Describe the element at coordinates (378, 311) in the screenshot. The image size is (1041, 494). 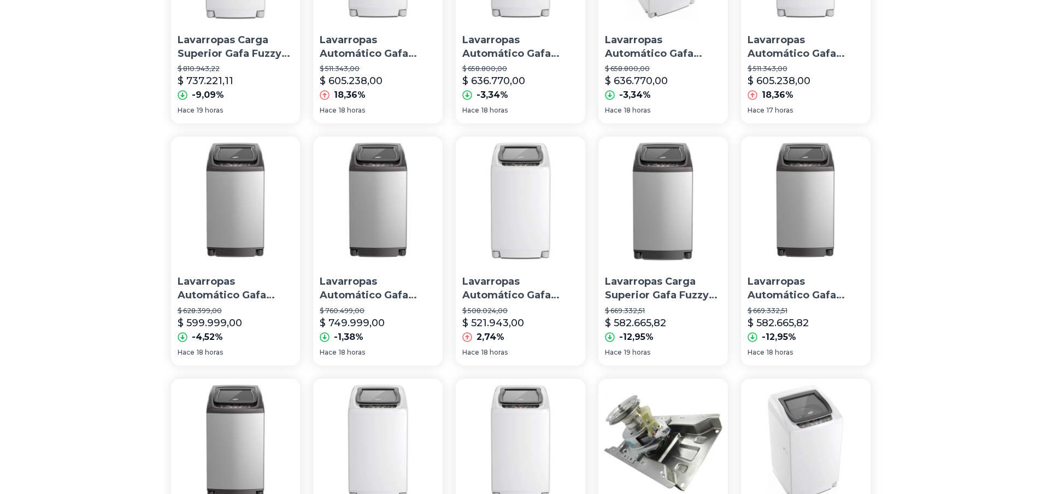
I see `p: $ 760.499,00` at that location.